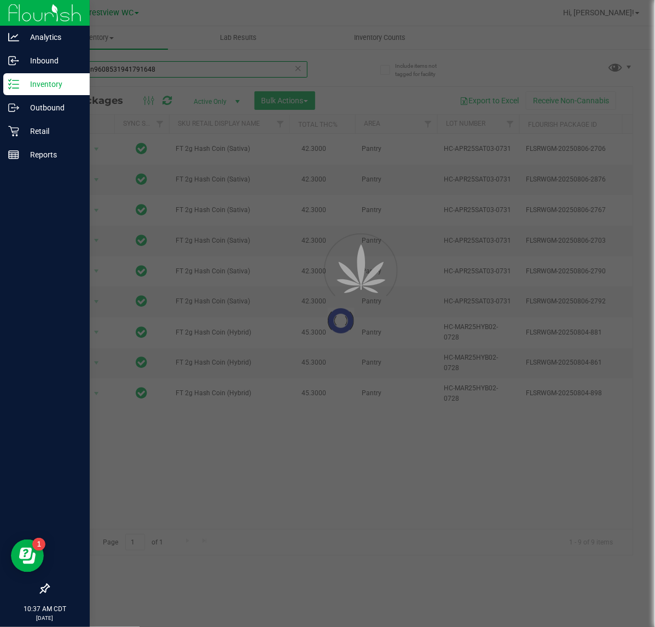 This screenshot has height=627, width=655. I want to click on p: Outbound, so click(52, 108).